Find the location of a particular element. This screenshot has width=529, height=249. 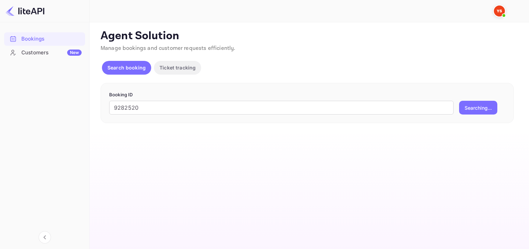

p: Agent Solution is located at coordinates (309, 36).